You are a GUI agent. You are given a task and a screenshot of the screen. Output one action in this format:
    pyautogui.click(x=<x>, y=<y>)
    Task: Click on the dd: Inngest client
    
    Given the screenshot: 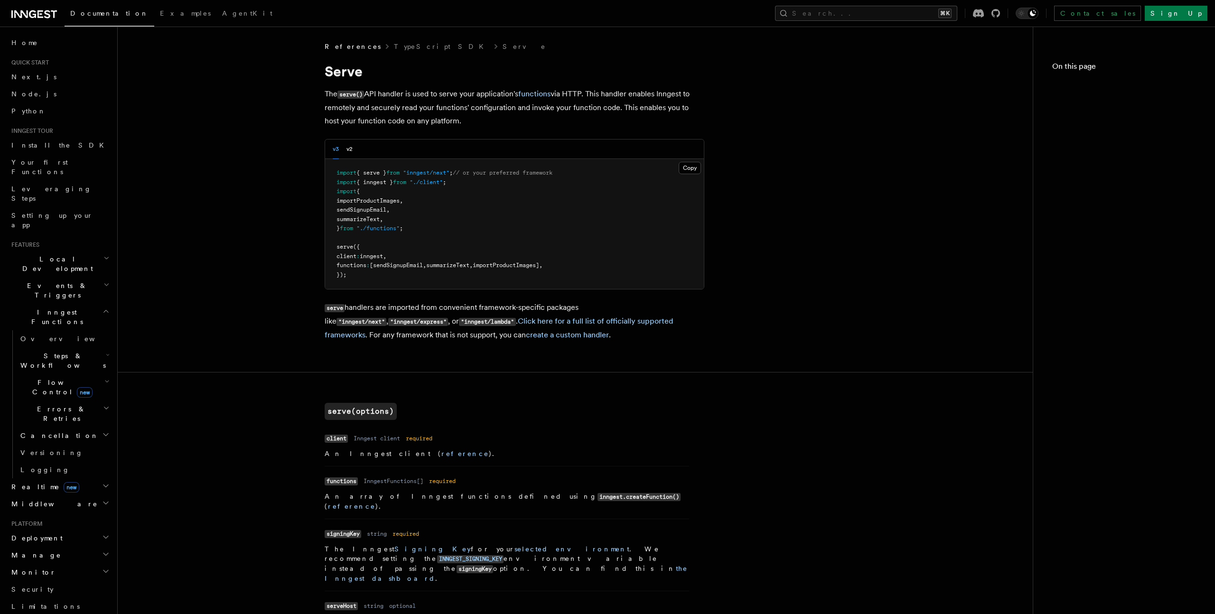 What is the action you would take?
    pyautogui.click(x=377, y=439)
    